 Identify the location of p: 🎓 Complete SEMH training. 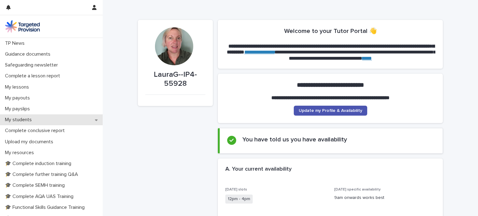
(36, 185).